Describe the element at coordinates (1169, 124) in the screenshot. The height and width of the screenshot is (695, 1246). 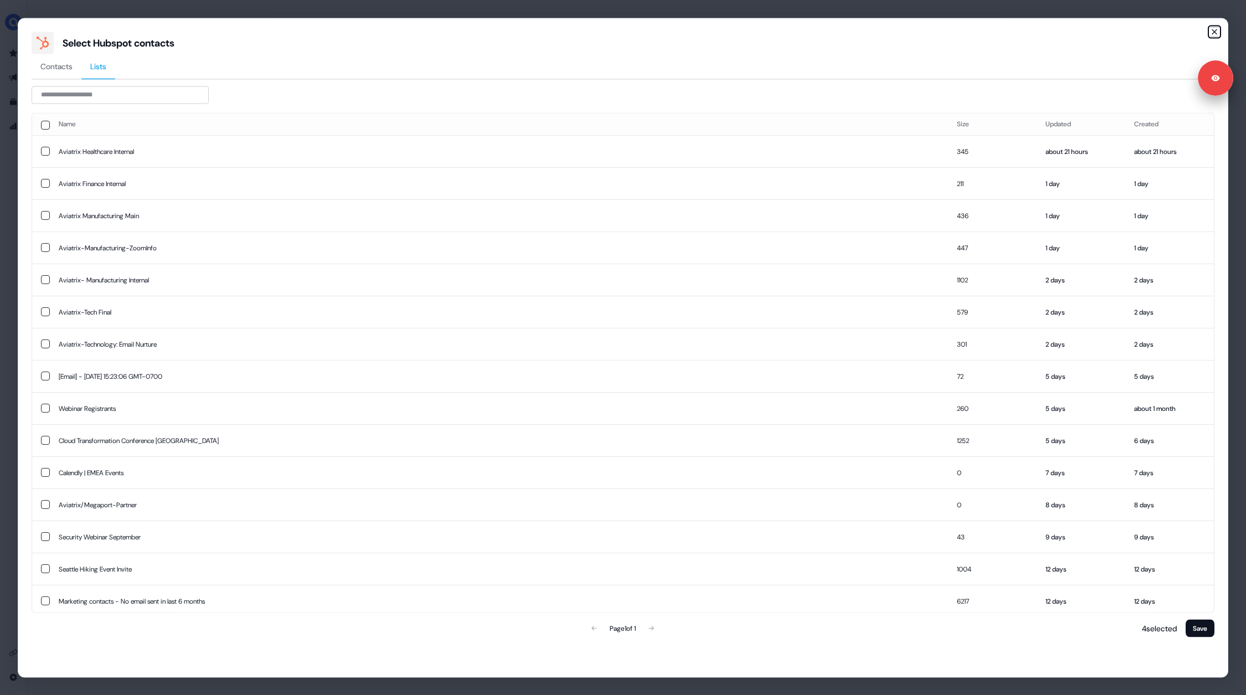
I see `th: Created` at that location.